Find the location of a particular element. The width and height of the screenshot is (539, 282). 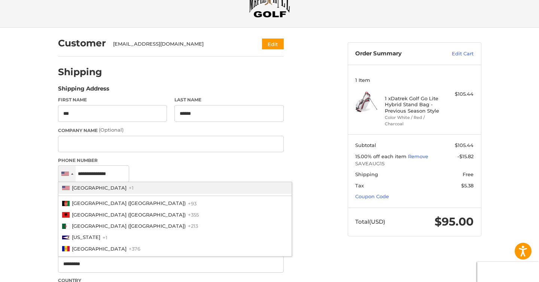

h2: Shipping is located at coordinates (80, 72).